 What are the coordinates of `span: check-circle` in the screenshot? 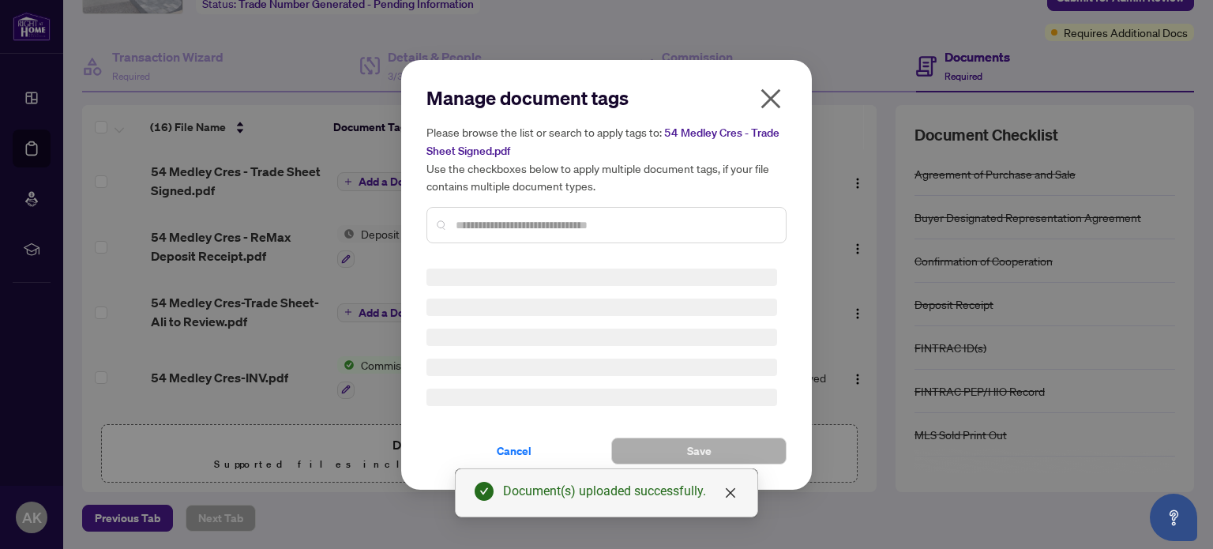 It's located at (484, 491).